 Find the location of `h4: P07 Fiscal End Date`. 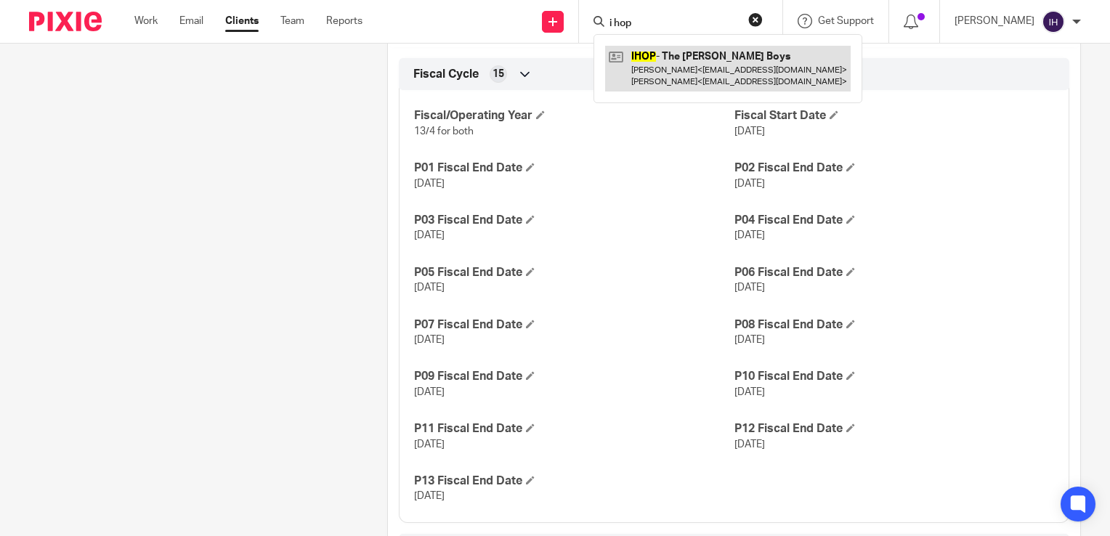

h4: P07 Fiscal End Date is located at coordinates (574, 325).